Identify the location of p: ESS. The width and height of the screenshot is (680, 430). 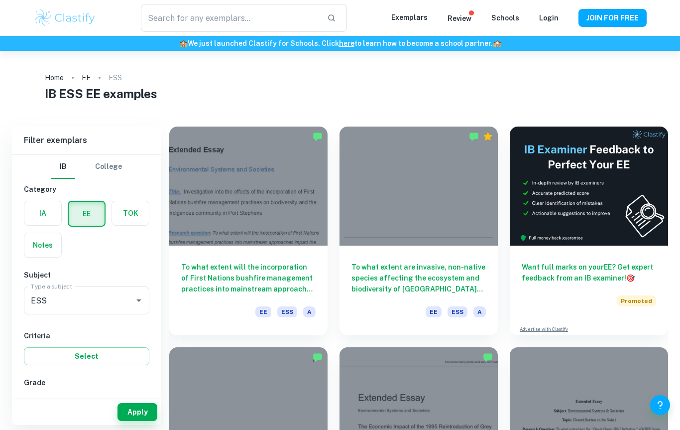
(115, 78).